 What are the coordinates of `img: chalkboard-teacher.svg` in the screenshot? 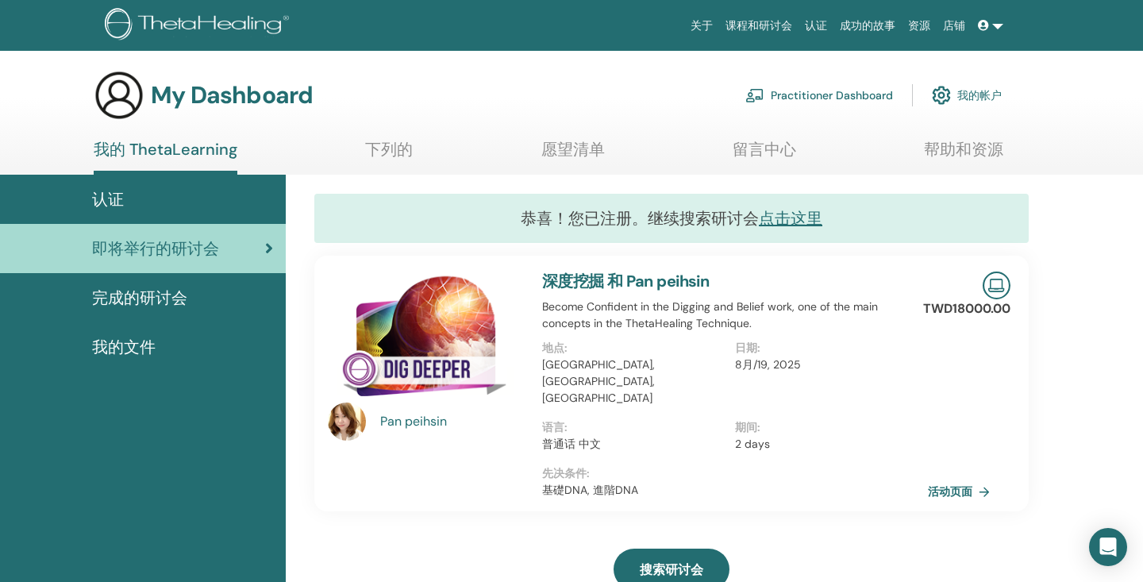 It's located at (755, 95).